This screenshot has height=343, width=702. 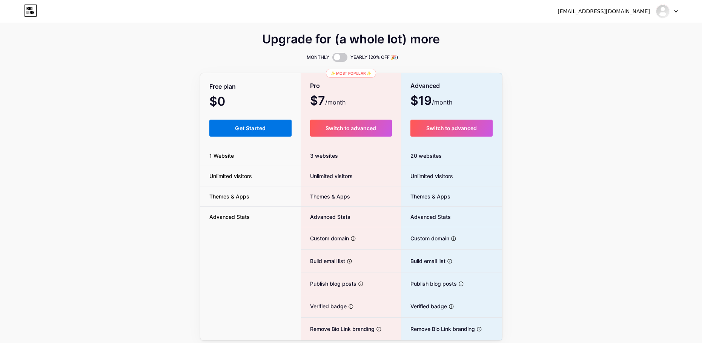 What do you see at coordinates (351, 73) in the screenshot?
I see `div: ✨ Most popular ✨` at bounding box center [351, 73].